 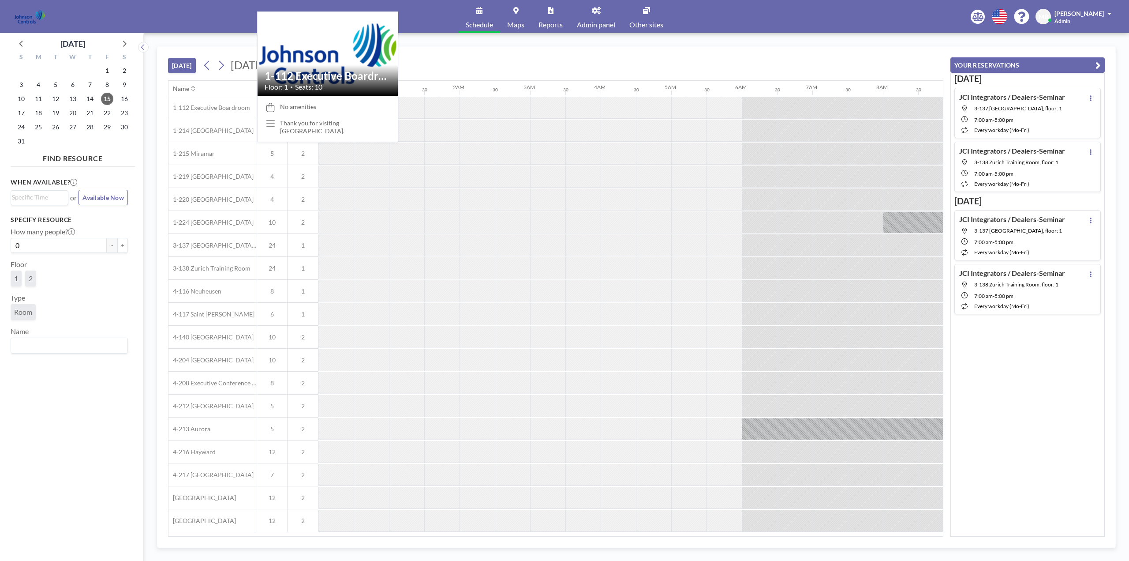 I want to click on span: Wednesday, August 27, 2025, so click(x=73, y=127).